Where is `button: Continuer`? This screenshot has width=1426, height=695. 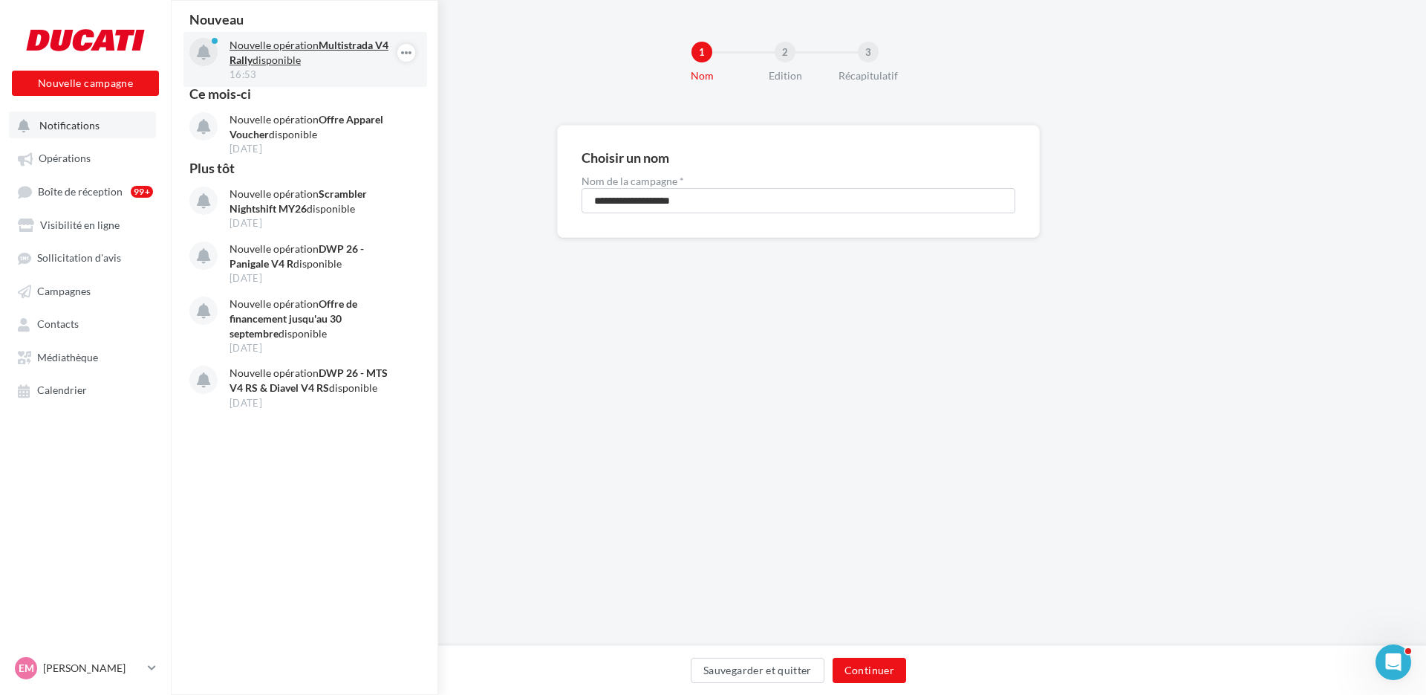
button: Continuer is located at coordinates (869, 670).